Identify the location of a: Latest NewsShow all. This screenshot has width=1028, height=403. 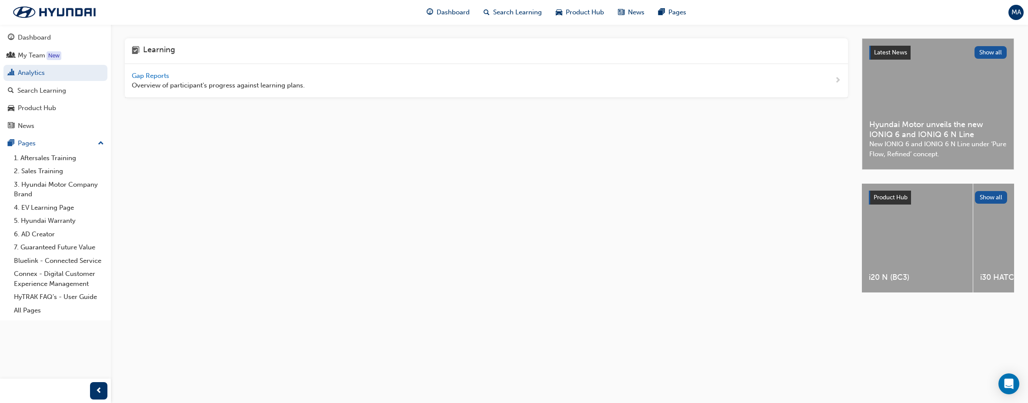
(938, 53).